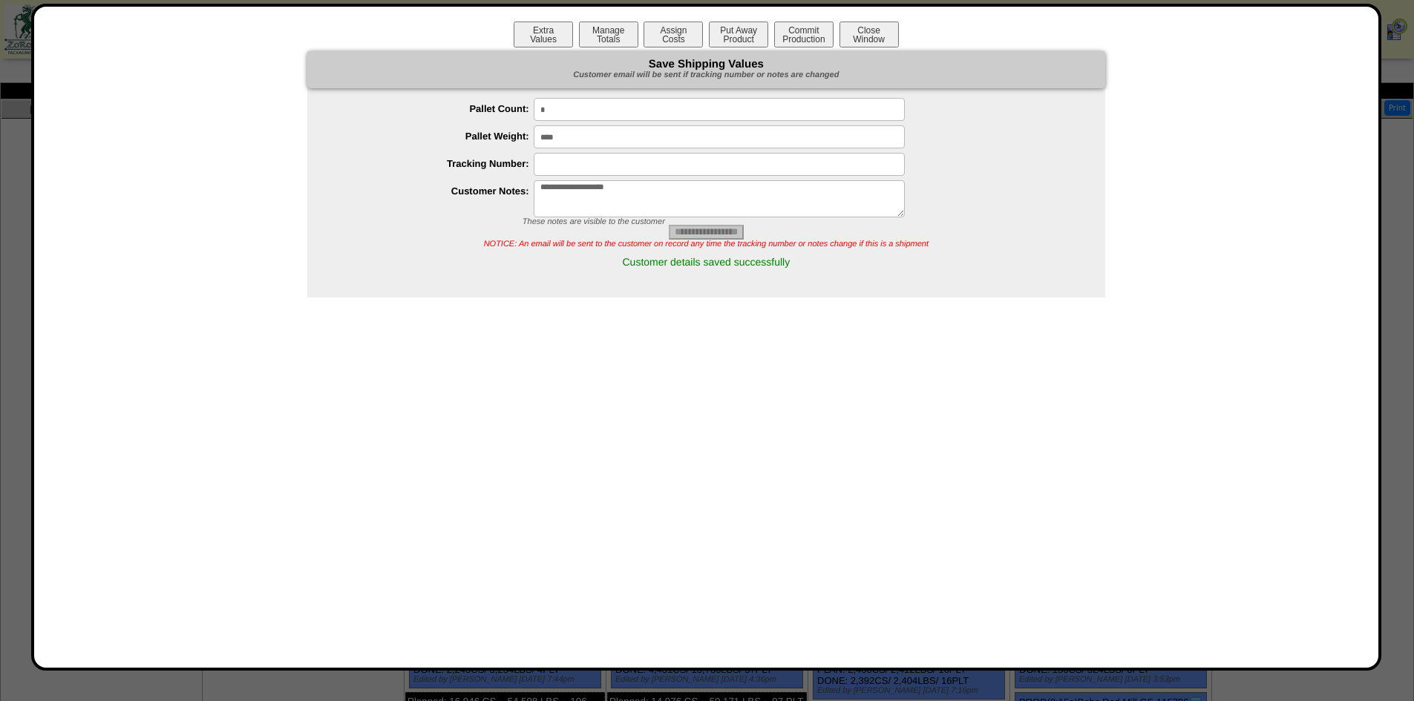 The height and width of the screenshot is (701, 1414). Describe the element at coordinates (706, 262) in the screenshot. I see `div: Customer details saved successfully` at that location.